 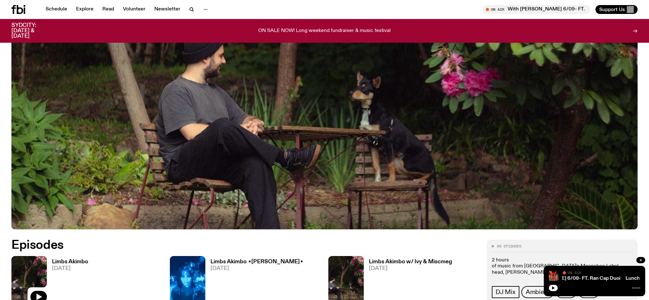 What do you see at coordinates (134, 10) in the screenshot?
I see `a: Volunteer` at bounding box center [134, 10].